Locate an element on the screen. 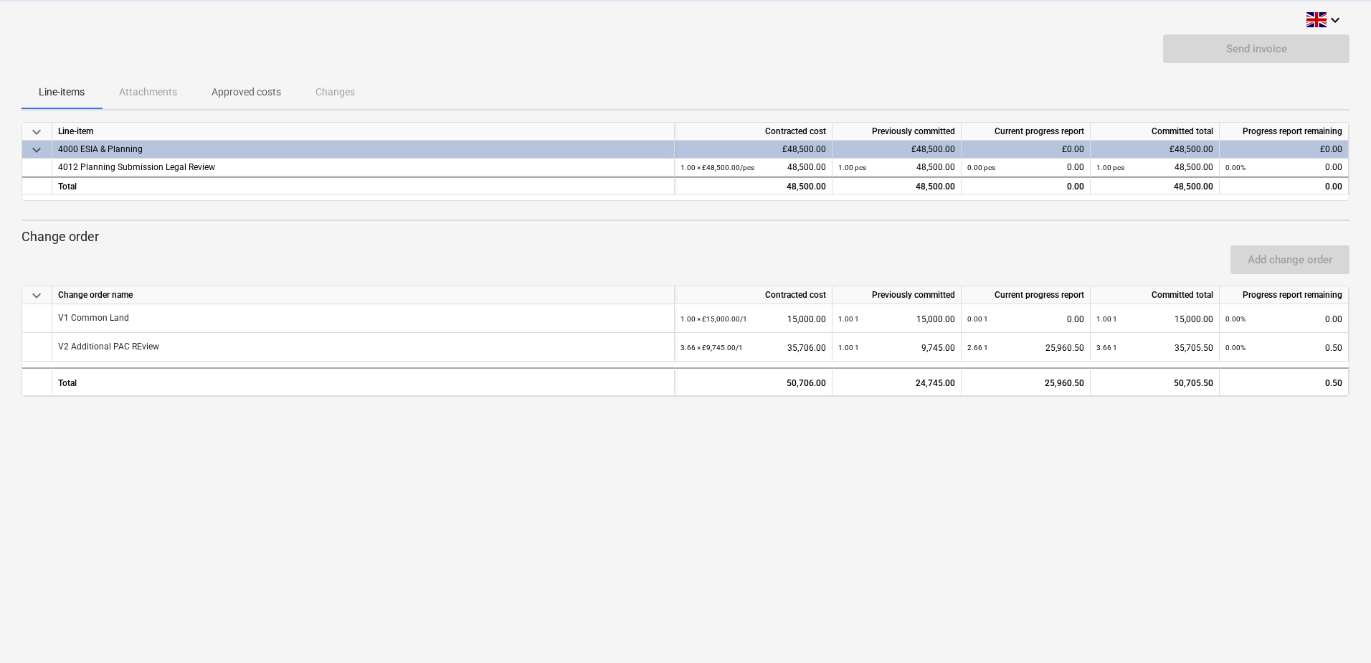  div: Change order name is located at coordinates (364, 295).